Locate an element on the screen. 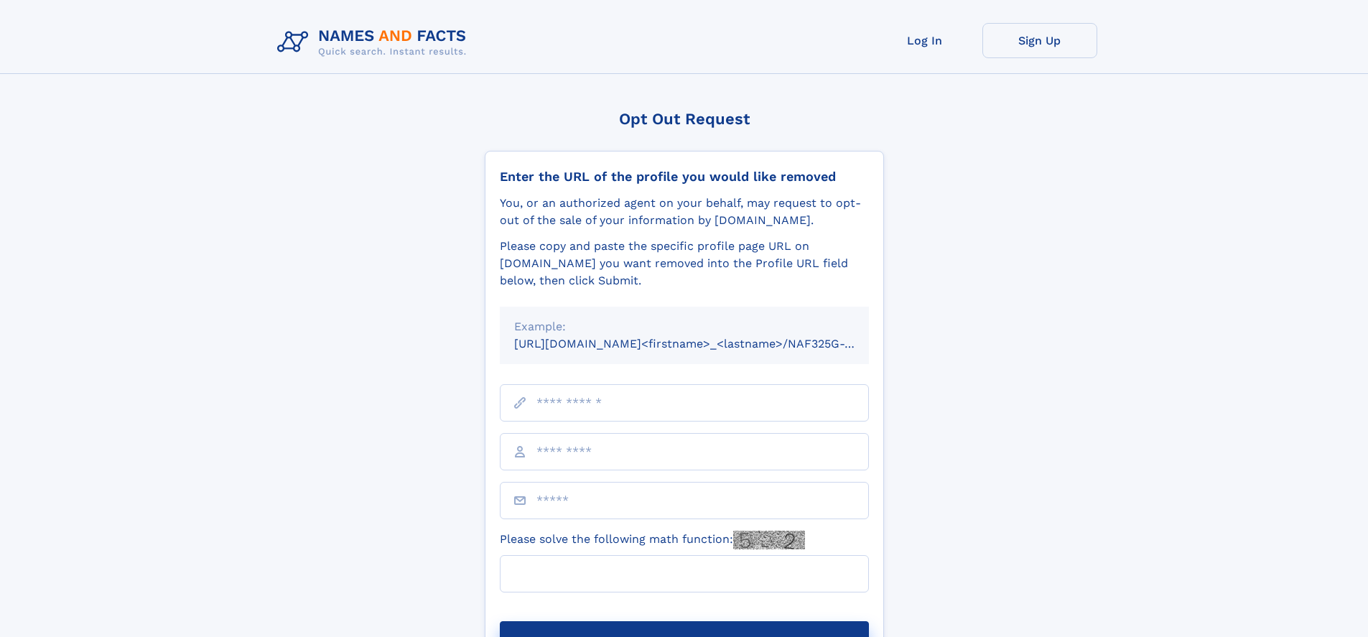 The image size is (1368, 637). img: Logo Names and Facts is located at coordinates (375, 42).